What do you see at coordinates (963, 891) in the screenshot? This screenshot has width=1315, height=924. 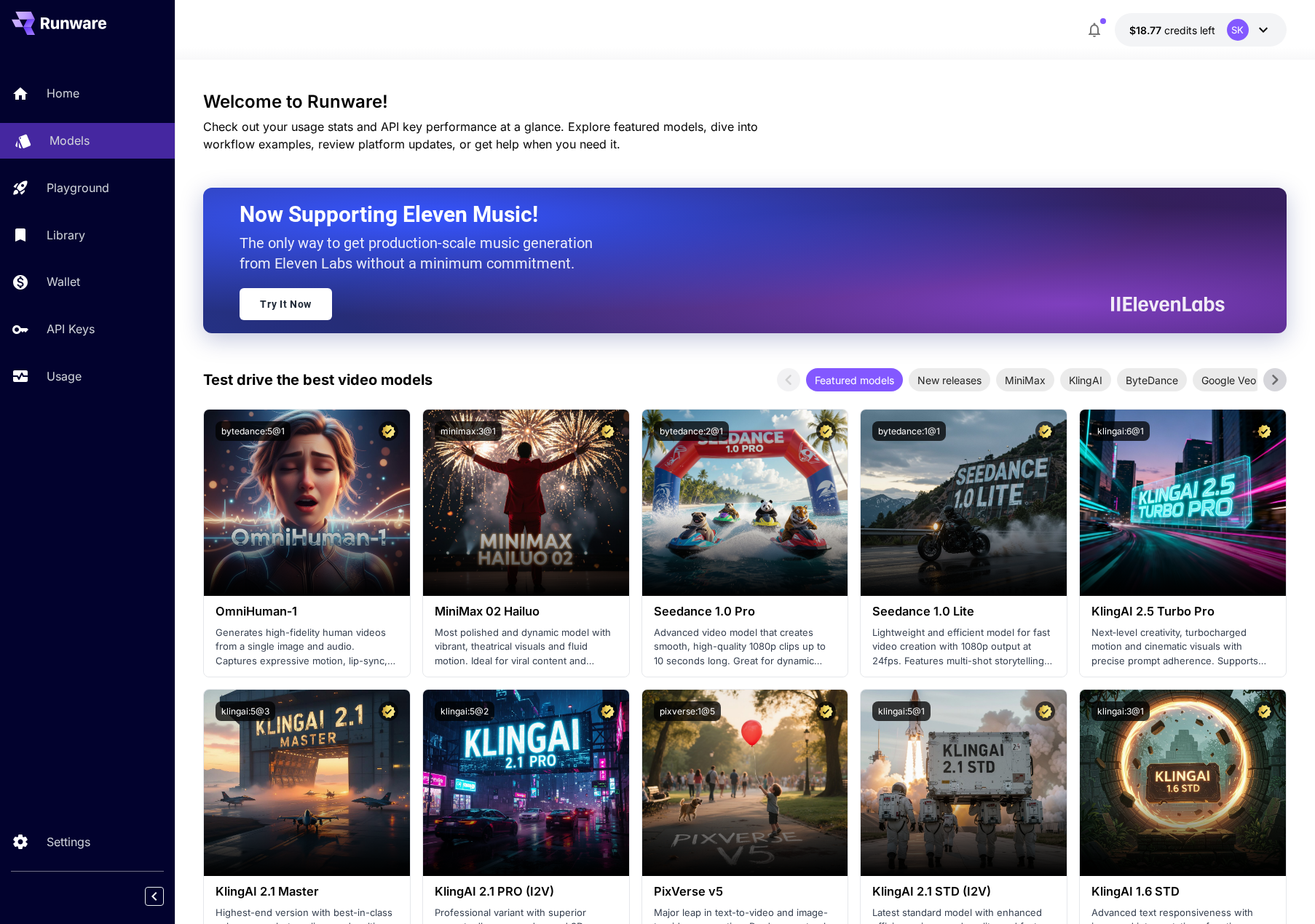 I see `h3: KlingAI 2.1 STD (I2V)` at bounding box center [963, 891].